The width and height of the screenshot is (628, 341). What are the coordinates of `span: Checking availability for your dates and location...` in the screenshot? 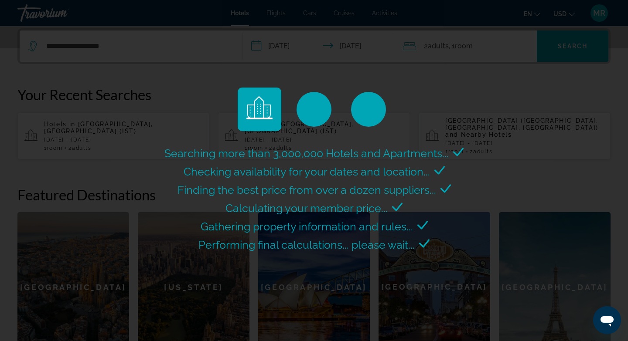 It's located at (307, 172).